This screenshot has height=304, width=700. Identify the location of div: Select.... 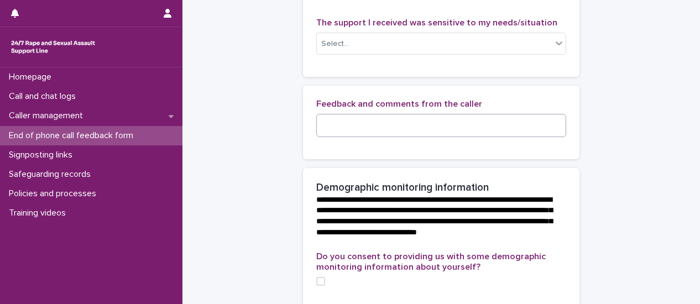
(335, 44).